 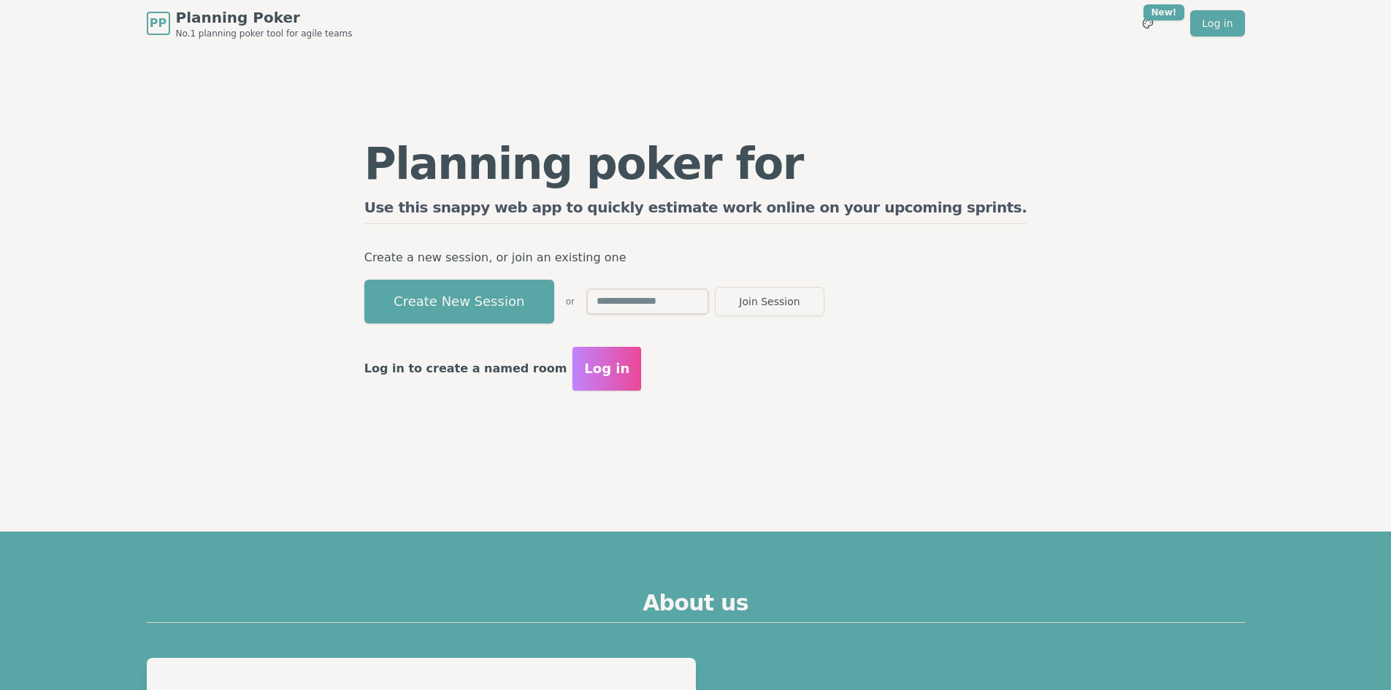 I want to click on button: New!, so click(x=1148, y=23).